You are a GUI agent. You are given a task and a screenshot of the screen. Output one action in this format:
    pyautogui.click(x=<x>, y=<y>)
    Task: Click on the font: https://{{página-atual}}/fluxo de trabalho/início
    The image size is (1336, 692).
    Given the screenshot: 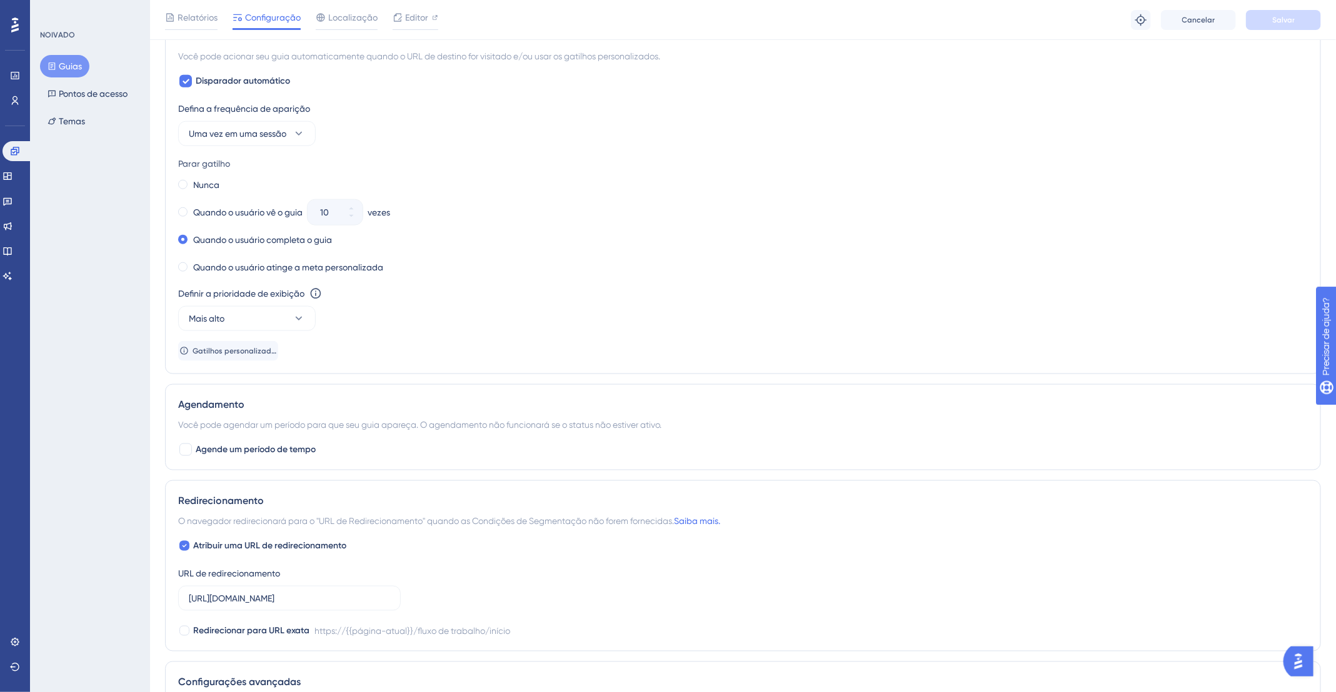 What is the action you would take?
    pyautogui.click(x=412, y=631)
    